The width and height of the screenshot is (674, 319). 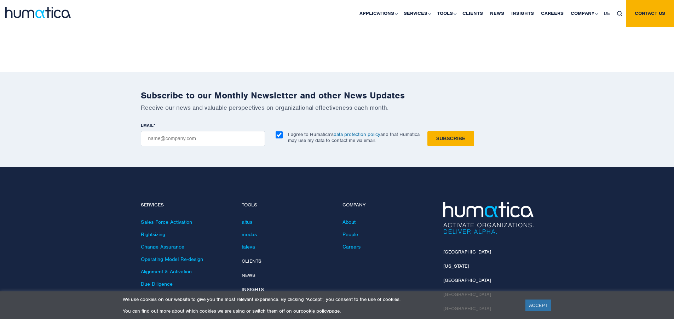 What do you see at coordinates (166, 222) in the screenshot?
I see `a: Sales Force Activation` at bounding box center [166, 222].